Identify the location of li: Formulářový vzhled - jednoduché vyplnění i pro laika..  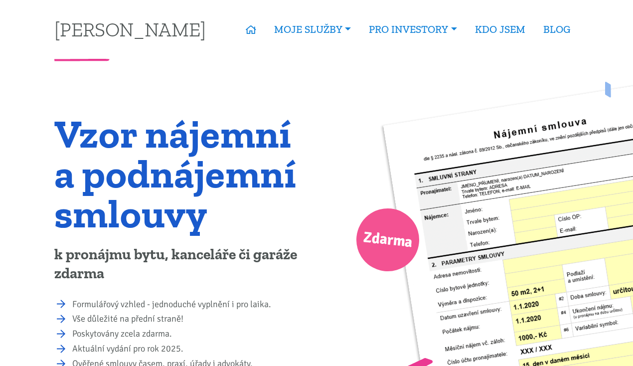
(191, 304).